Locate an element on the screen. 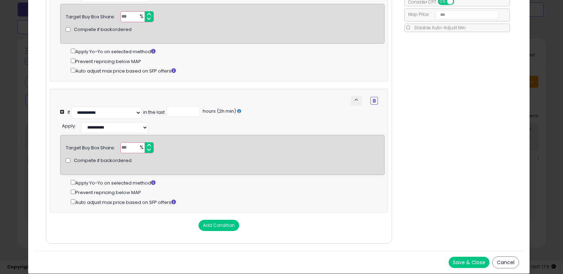  span: Disable Auto-Adjust Min is located at coordinates (438, 27).